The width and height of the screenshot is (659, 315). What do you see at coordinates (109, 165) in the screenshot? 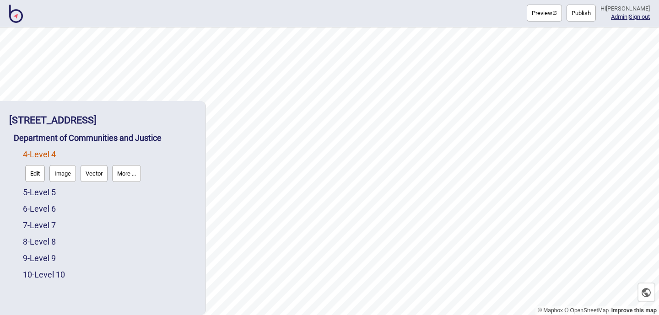
I see `div: Level 4` at bounding box center [109, 165].